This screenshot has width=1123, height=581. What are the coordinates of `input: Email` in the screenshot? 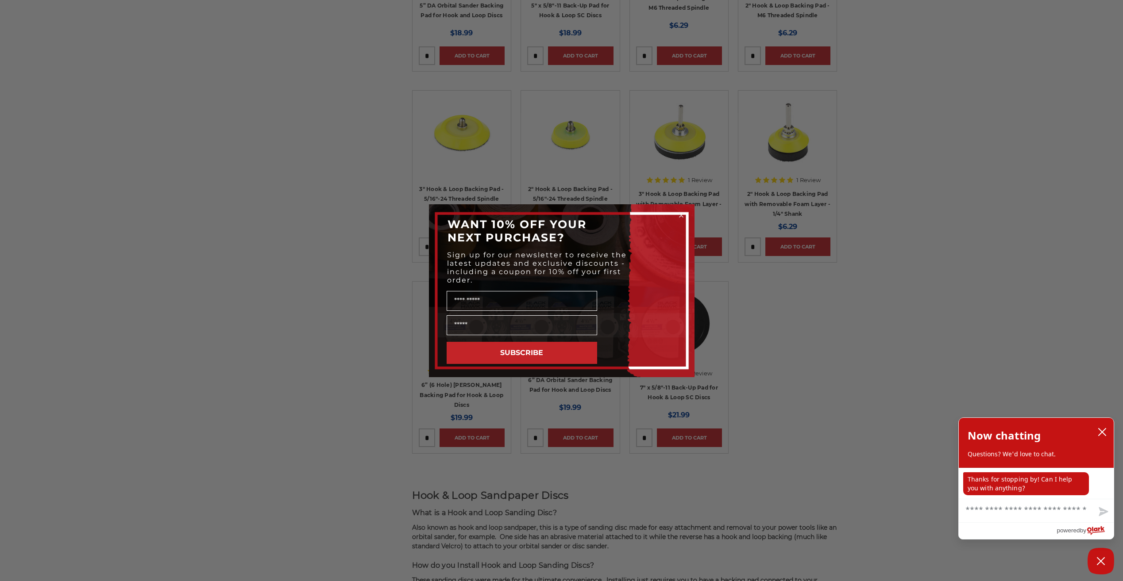 It's located at (522, 325).